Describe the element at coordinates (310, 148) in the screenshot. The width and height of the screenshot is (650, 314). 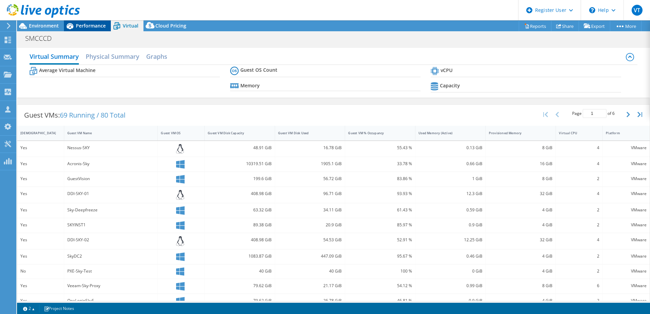
I see `div: 16.78 GiB` at that location.